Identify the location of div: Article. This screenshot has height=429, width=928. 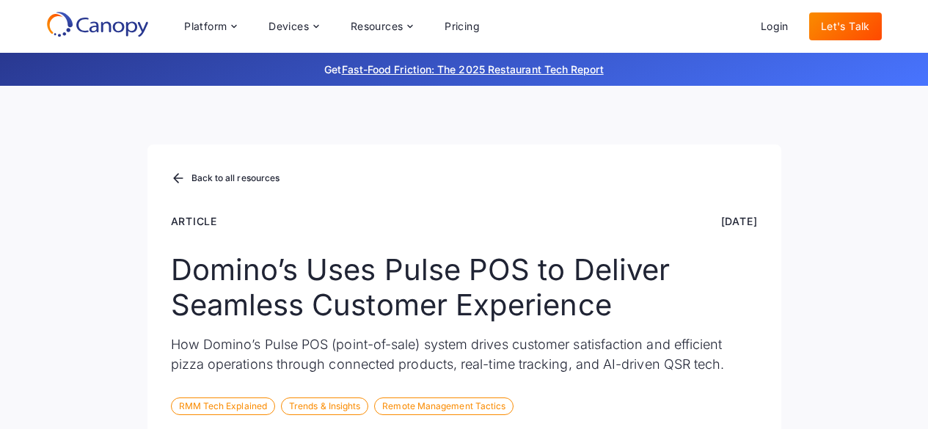
(194, 221).